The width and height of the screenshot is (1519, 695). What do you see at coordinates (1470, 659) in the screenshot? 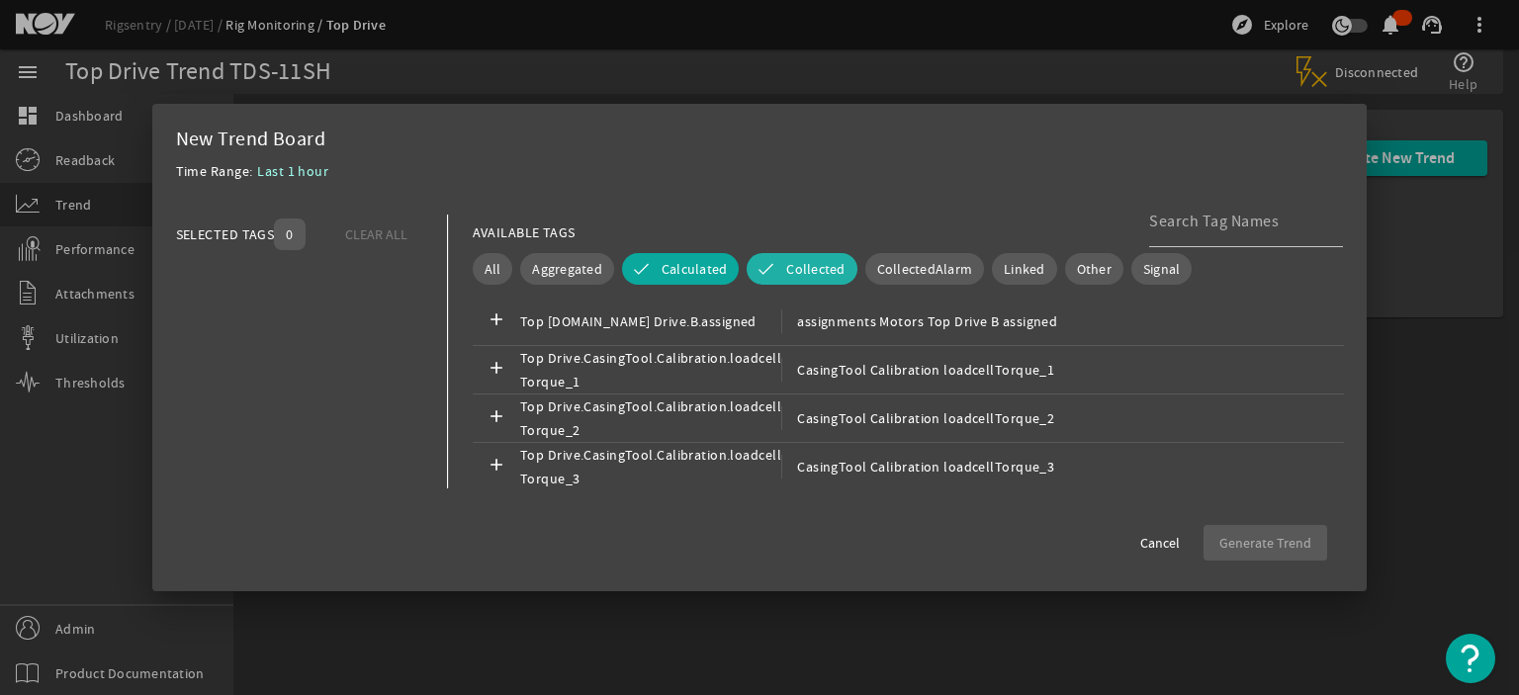
I see `button: Open Resource Center` at bounding box center [1470, 659].